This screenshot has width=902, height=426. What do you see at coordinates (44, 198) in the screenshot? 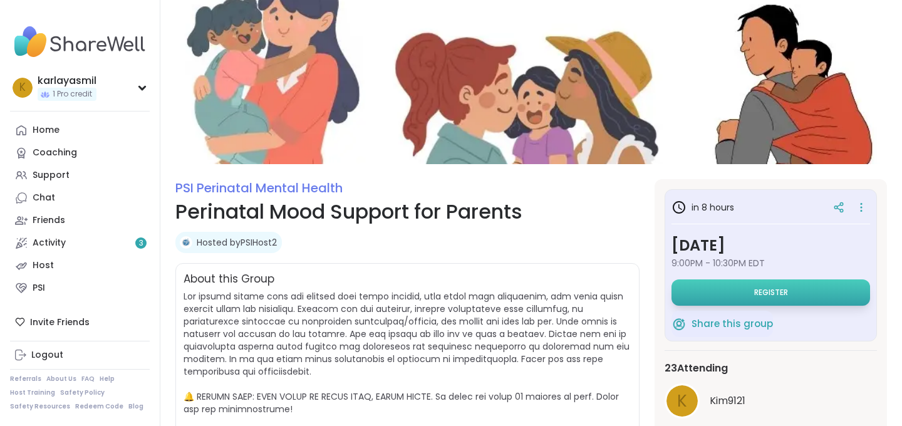
I see `div: Chat` at bounding box center [44, 198].